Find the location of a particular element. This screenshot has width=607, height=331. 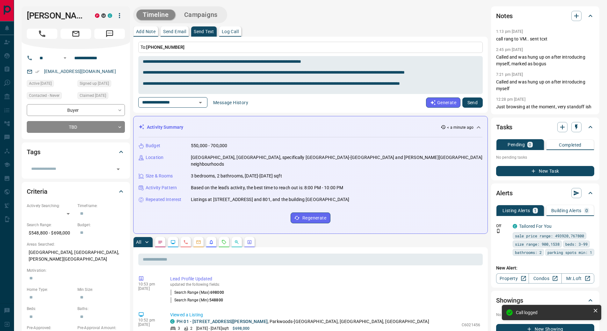

p: Called and was hung up on after introducing myself, marked as bogus is located at coordinates (545, 61).